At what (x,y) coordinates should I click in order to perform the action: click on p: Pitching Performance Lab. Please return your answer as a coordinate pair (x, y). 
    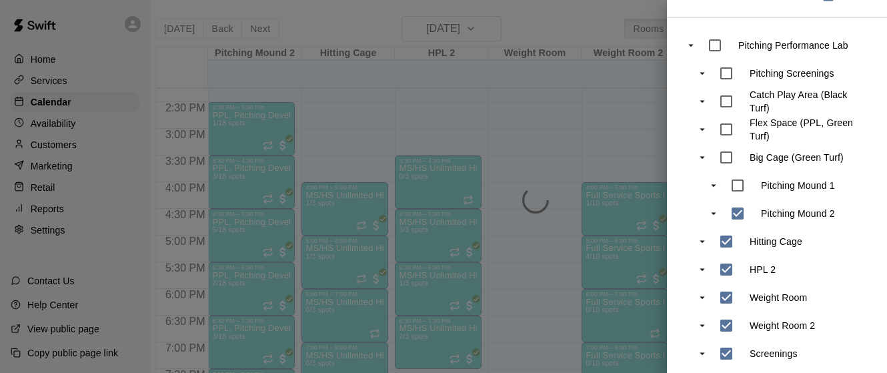
    Looking at the image, I should click on (793, 45).